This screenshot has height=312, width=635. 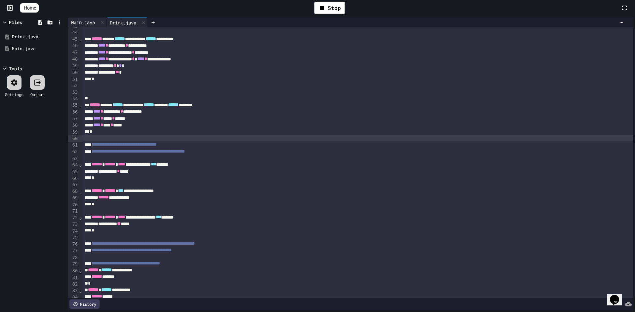 I want to click on div: 80, so click(x=73, y=271).